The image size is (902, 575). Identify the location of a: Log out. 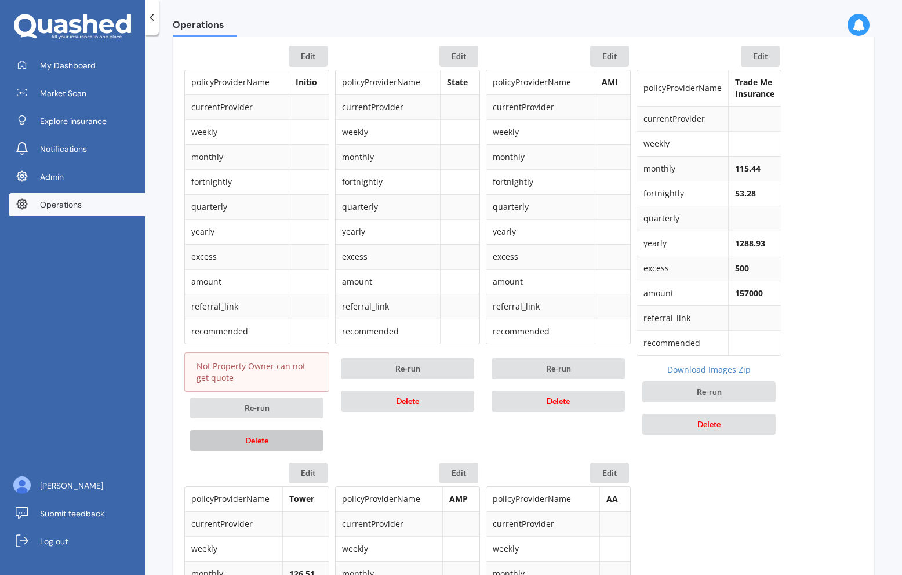
(77, 542).